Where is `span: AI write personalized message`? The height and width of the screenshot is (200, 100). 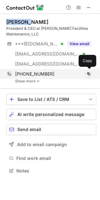
span: AI write personalized message is located at coordinates (50, 114).